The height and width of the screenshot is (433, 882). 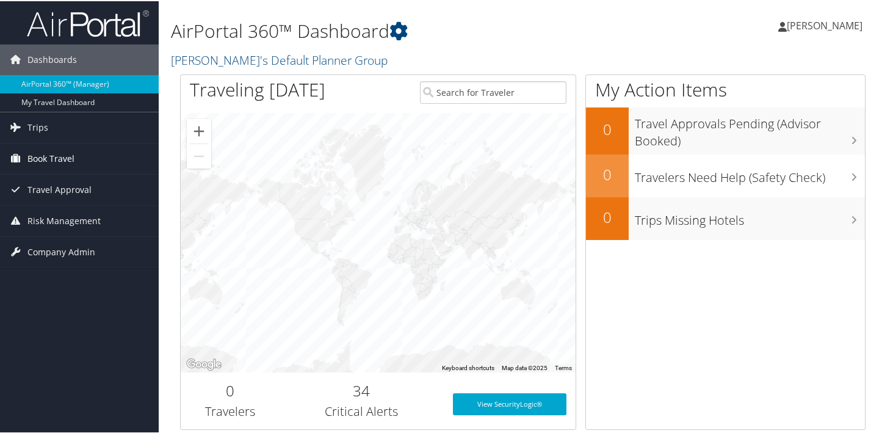 What do you see at coordinates (199, 155) in the screenshot?
I see `button: Zoom out` at bounding box center [199, 155].